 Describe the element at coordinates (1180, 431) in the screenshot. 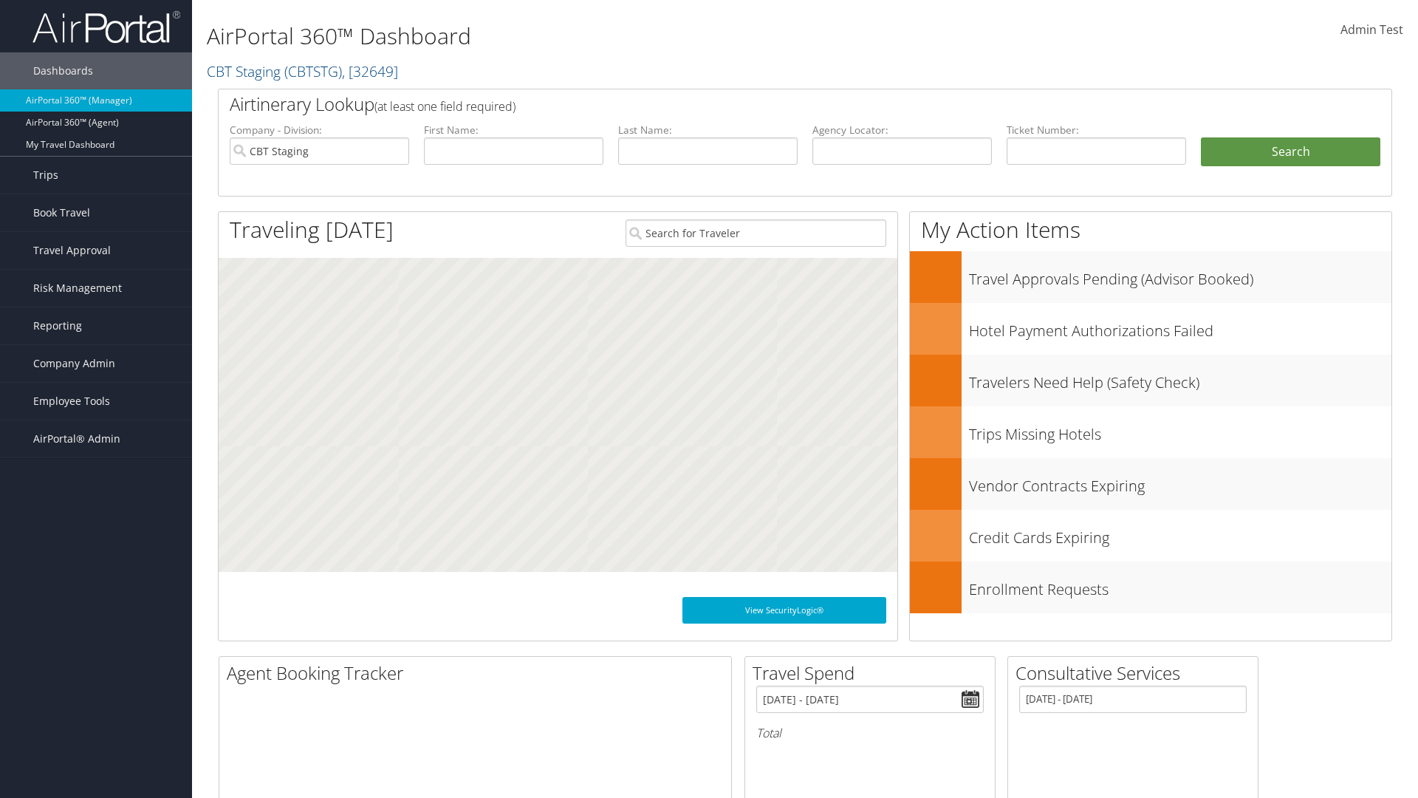

I see `h3: Trips Missing Hotels` at that location.